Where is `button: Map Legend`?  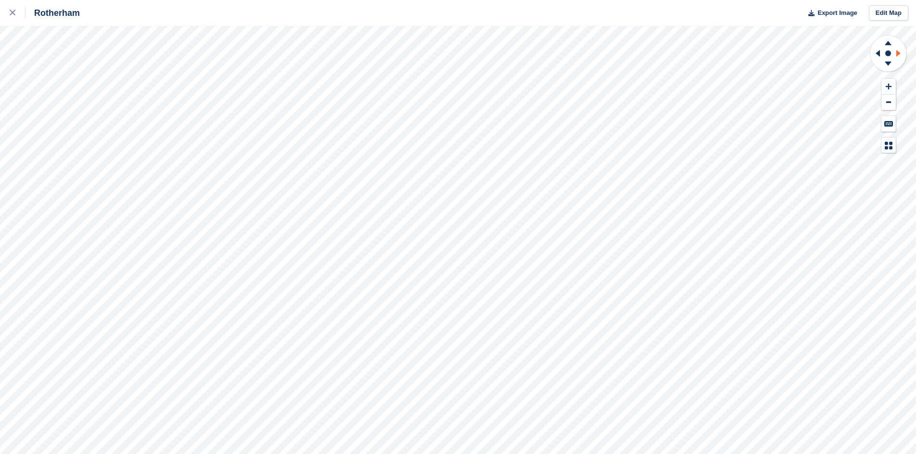
button: Map Legend is located at coordinates (888, 145).